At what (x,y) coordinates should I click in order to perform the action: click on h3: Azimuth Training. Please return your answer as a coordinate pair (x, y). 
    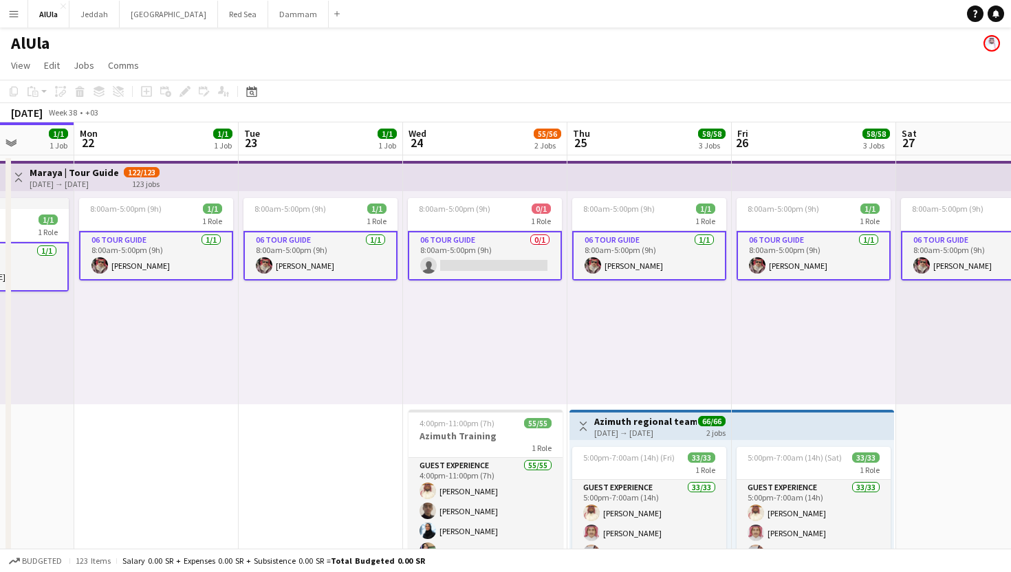
    Looking at the image, I should click on (486, 436).